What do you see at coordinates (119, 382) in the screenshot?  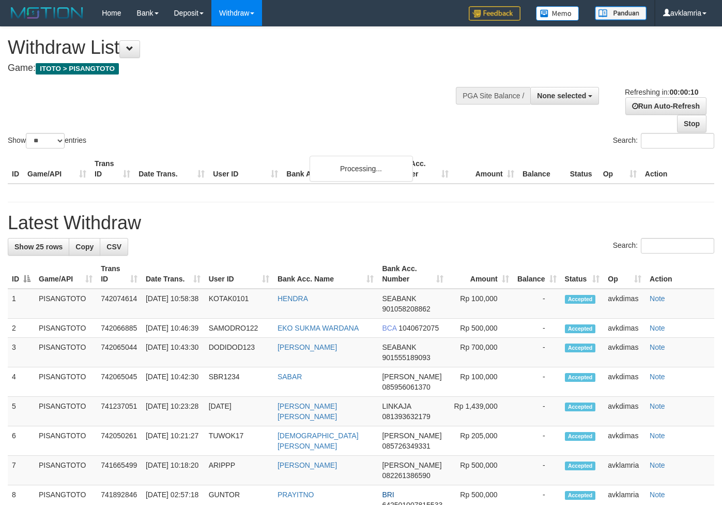 I see `td: 742065045` at bounding box center [119, 382].